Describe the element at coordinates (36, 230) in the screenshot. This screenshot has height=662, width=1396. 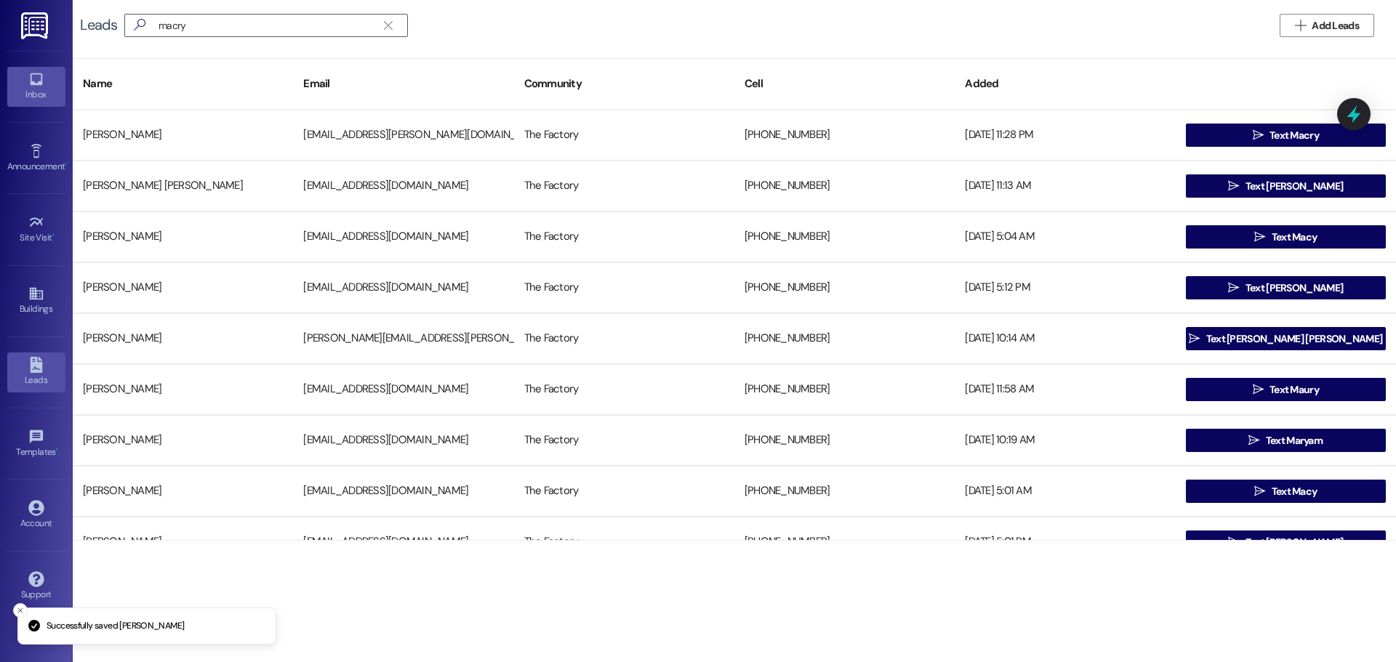
I see `a: Site Visit •` at that location.